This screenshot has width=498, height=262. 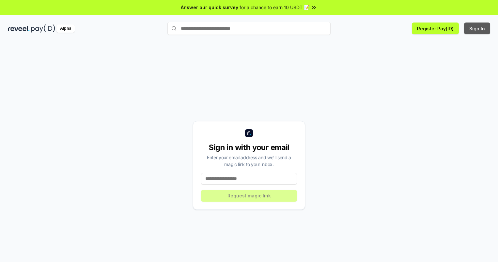 What do you see at coordinates (275, 7) in the screenshot?
I see `span: for a chance to earn 10 USDT 📝` at bounding box center [275, 7].